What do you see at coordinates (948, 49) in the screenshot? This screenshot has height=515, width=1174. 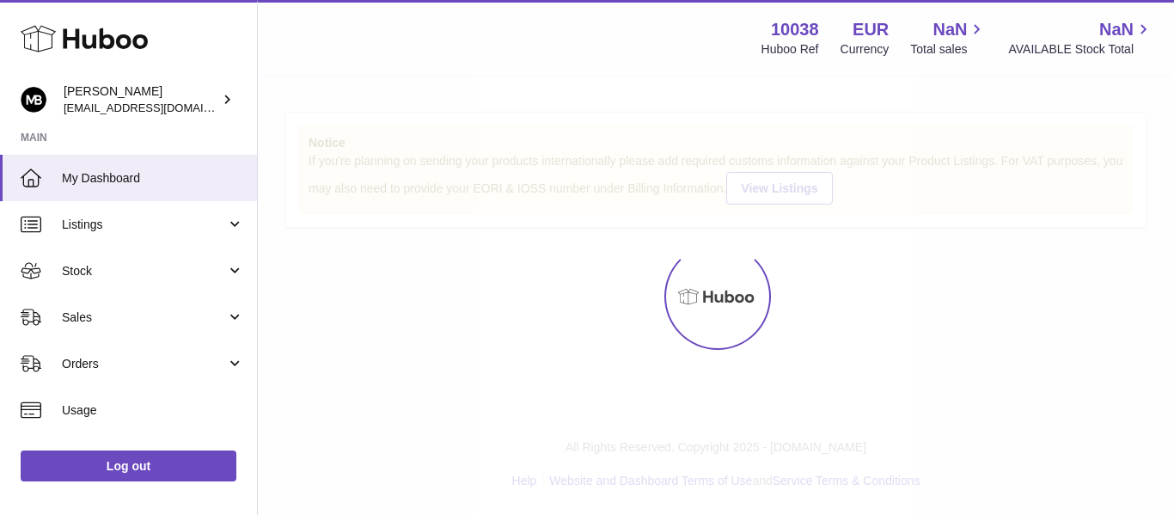 I see `span: Total sales` at bounding box center [948, 49].